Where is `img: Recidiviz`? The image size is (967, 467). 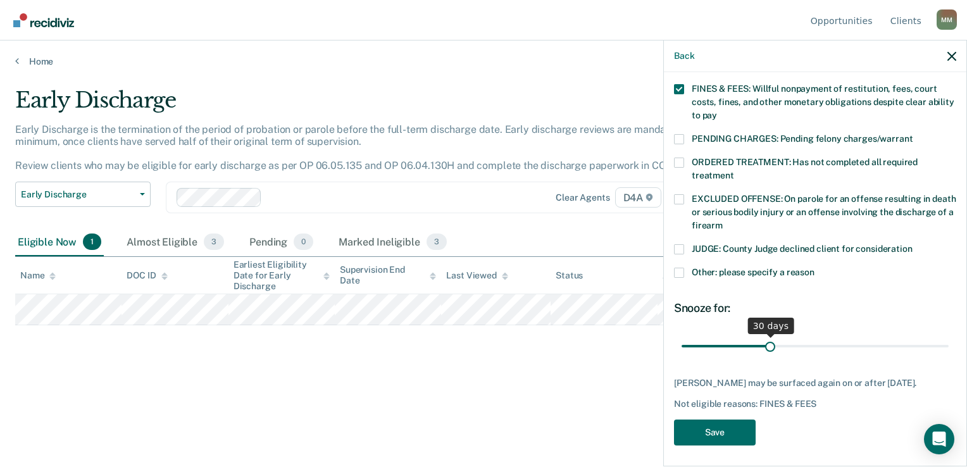 img: Recidiviz is located at coordinates (44, 20).